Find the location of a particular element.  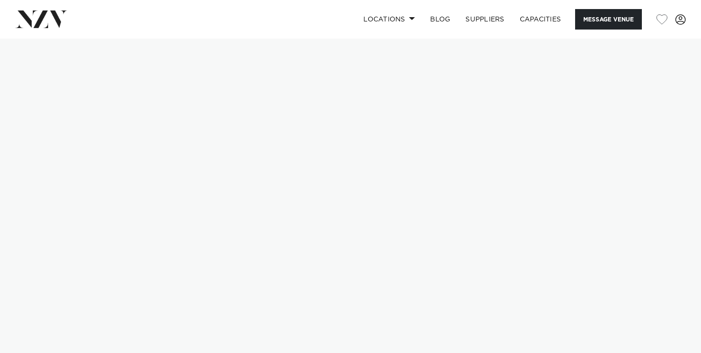

a: Locations is located at coordinates (389, 19).